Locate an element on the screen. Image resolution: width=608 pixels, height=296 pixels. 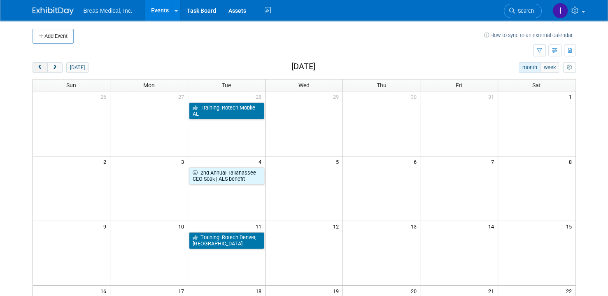
span: Thu is located at coordinates (381, 85).